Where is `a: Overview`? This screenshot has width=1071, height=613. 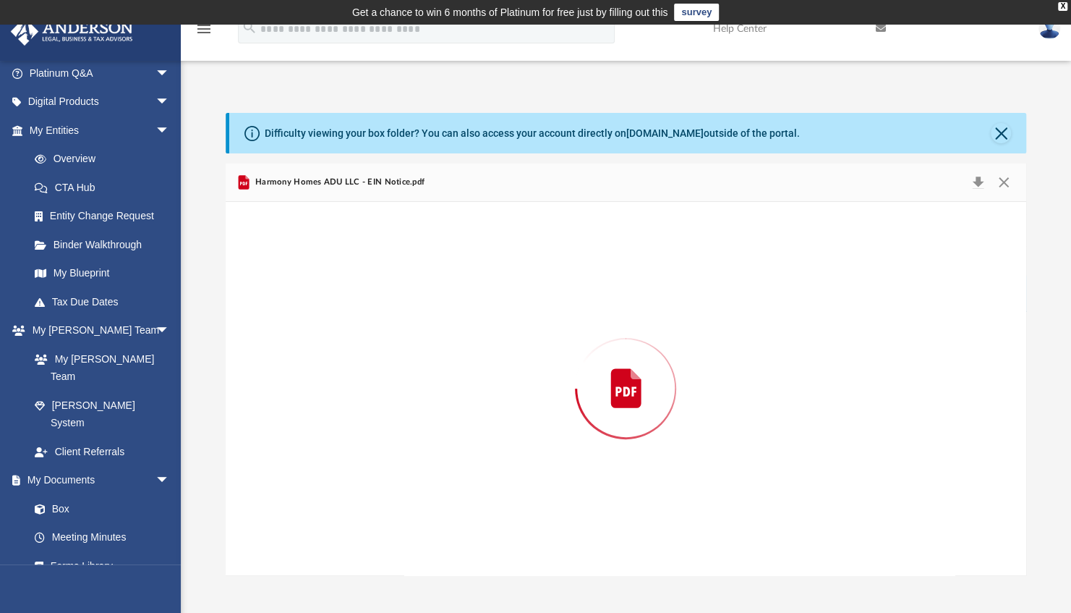 a: Overview is located at coordinates (106, 159).